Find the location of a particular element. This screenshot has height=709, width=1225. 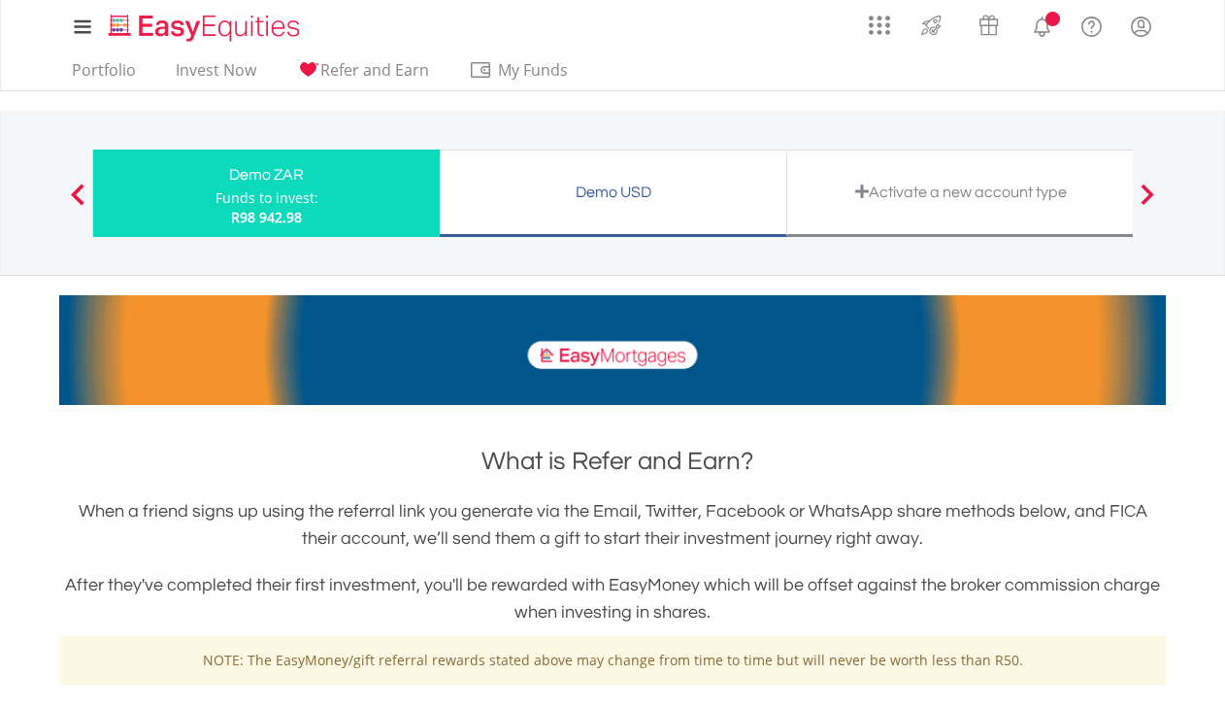

img: vouchers-v2.svg is located at coordinates (989, 25).